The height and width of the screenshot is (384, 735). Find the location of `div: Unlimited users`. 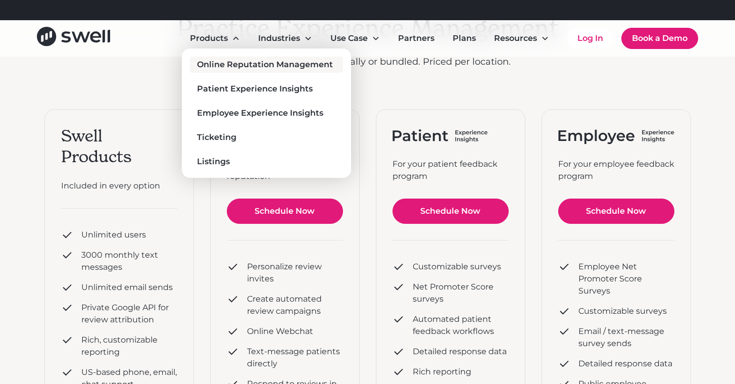

div: Unlimited users is located at coordinates (114, 235).